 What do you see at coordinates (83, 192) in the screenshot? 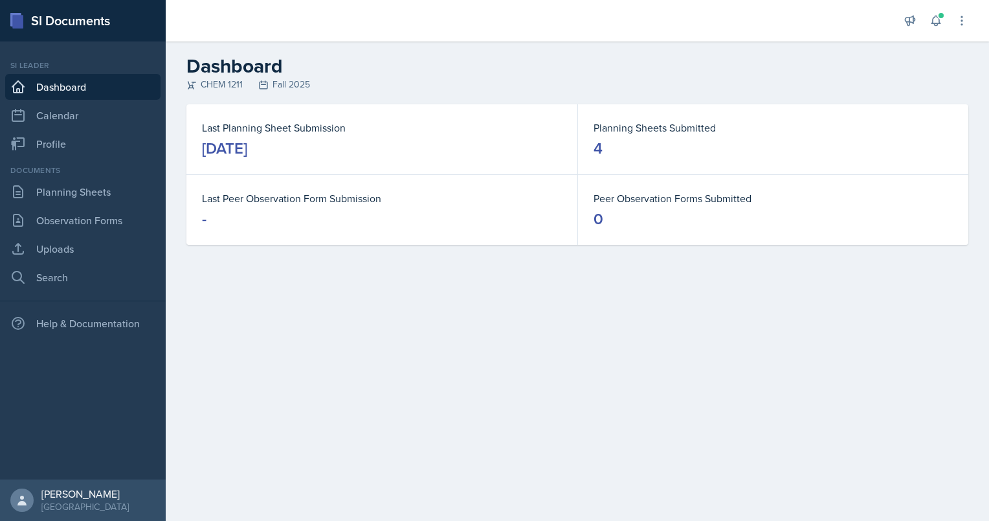
I see `a: Planning Sheets` at bounding box center [83, 192].